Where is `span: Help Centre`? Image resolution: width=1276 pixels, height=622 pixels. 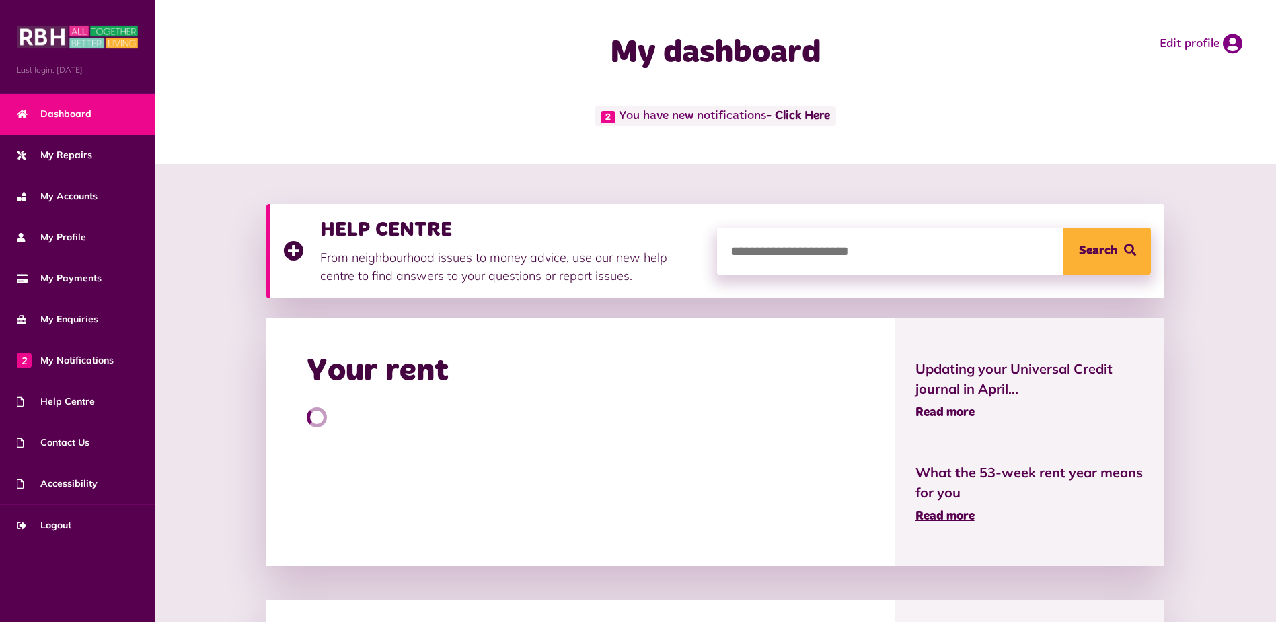 span: Help Centre is located at coordinates (56, 401).